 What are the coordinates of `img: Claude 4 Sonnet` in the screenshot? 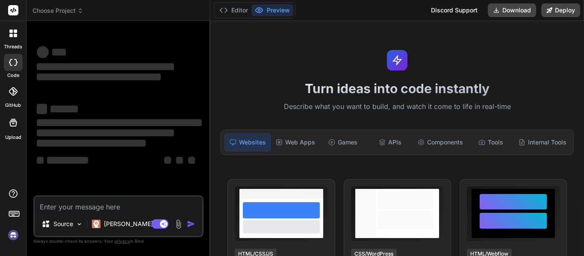 It's located at (96, 224).